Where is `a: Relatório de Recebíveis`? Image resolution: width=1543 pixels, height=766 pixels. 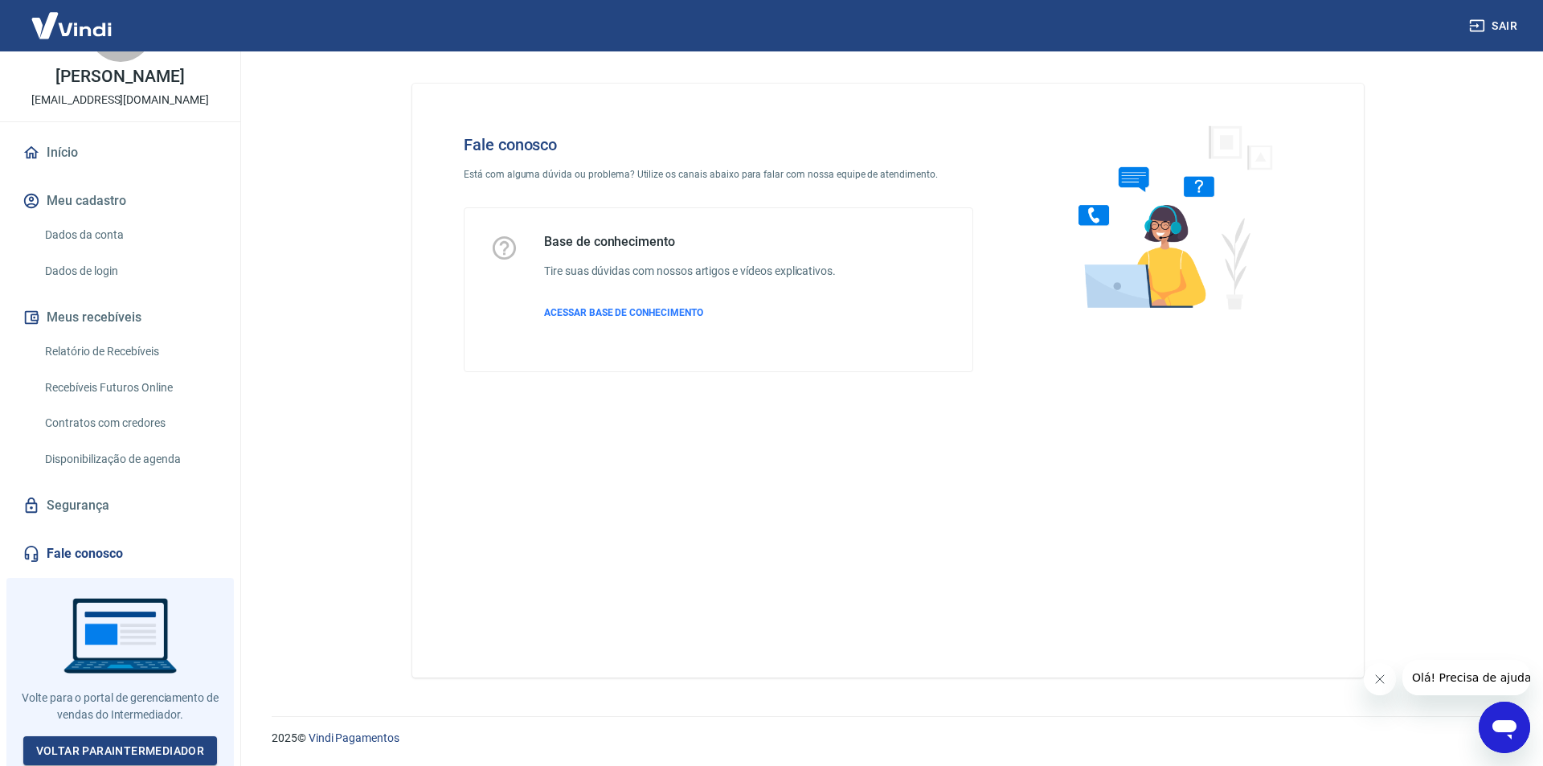 a: Relatório de Recebíveis is located at coordinates (129, 351).